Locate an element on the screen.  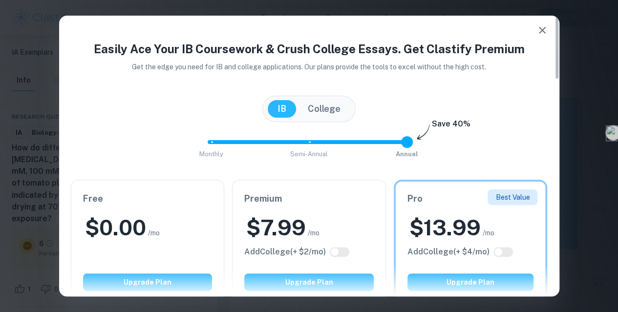
h2: $ 0.00 is located at coordinates (115, 228).